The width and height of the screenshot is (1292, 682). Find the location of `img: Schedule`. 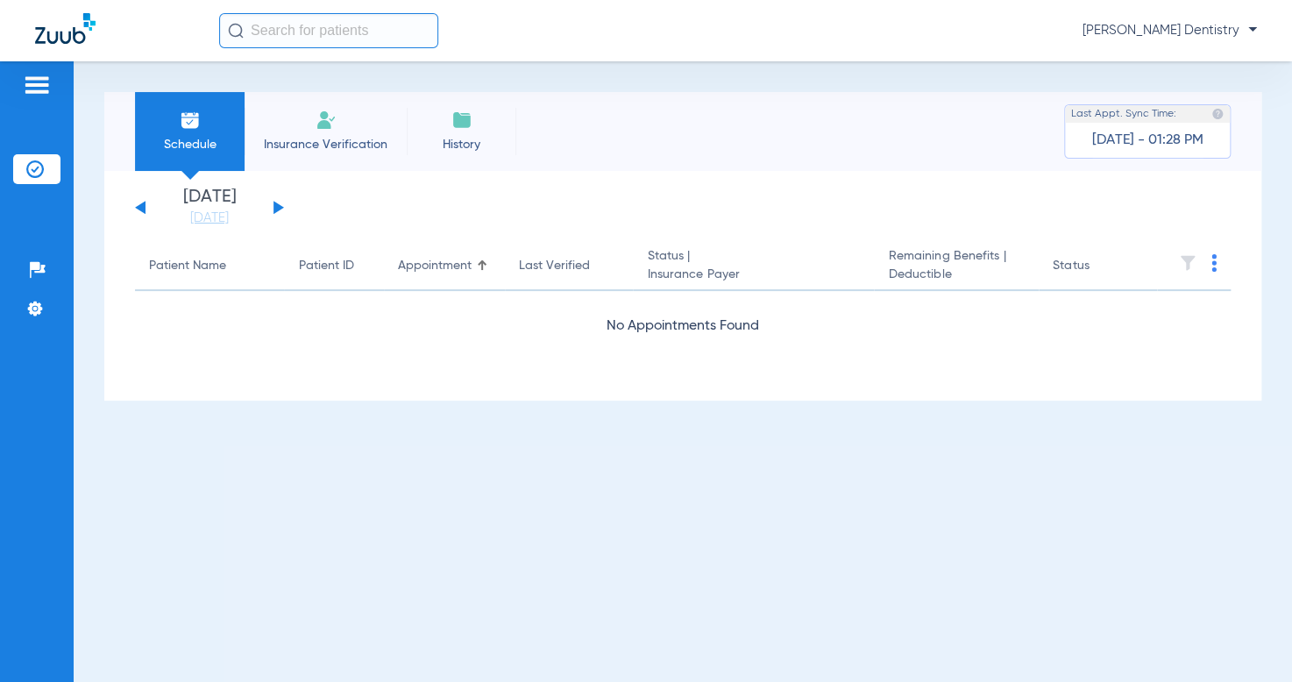

img: Schedule is located at coordinates (190, 120).